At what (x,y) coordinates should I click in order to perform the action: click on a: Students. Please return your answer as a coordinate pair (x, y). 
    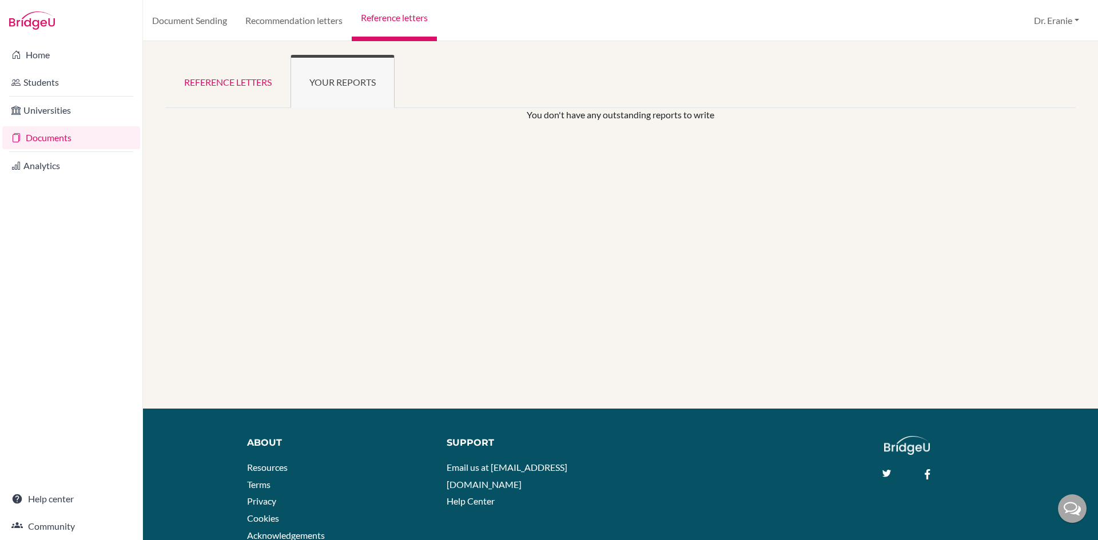
    Looking at the image, I should click on (71, 82).